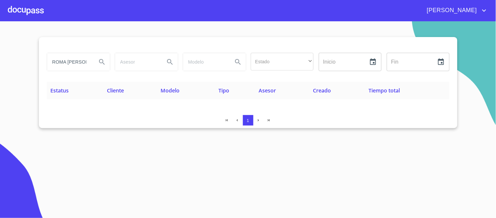  I want to click on span: Creado, so click(322, 90).